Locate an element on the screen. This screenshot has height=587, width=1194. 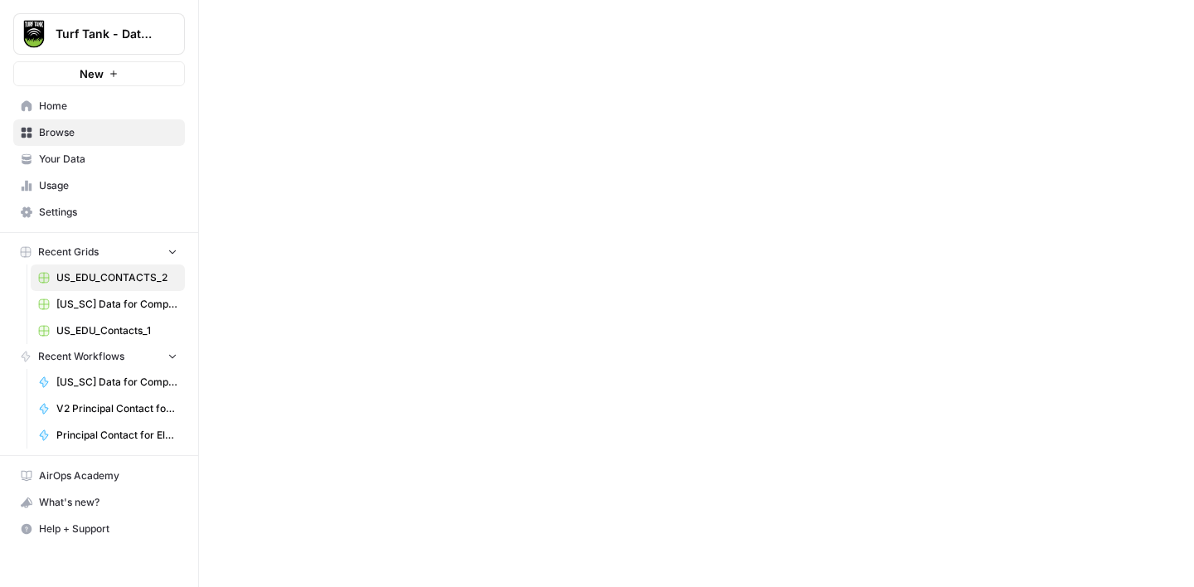
a: US_EDU_Contacts_1 is located at coordinates (108, 331).